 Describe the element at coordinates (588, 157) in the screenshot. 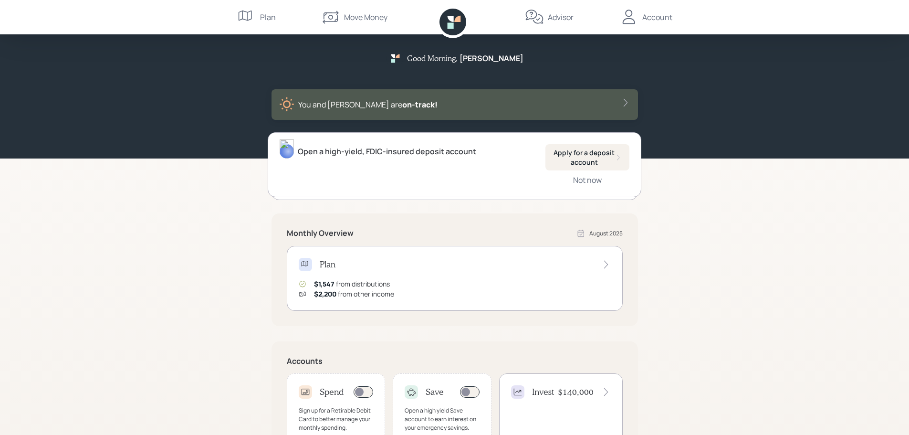

I see `button: Apply for a deposit account` at that location.